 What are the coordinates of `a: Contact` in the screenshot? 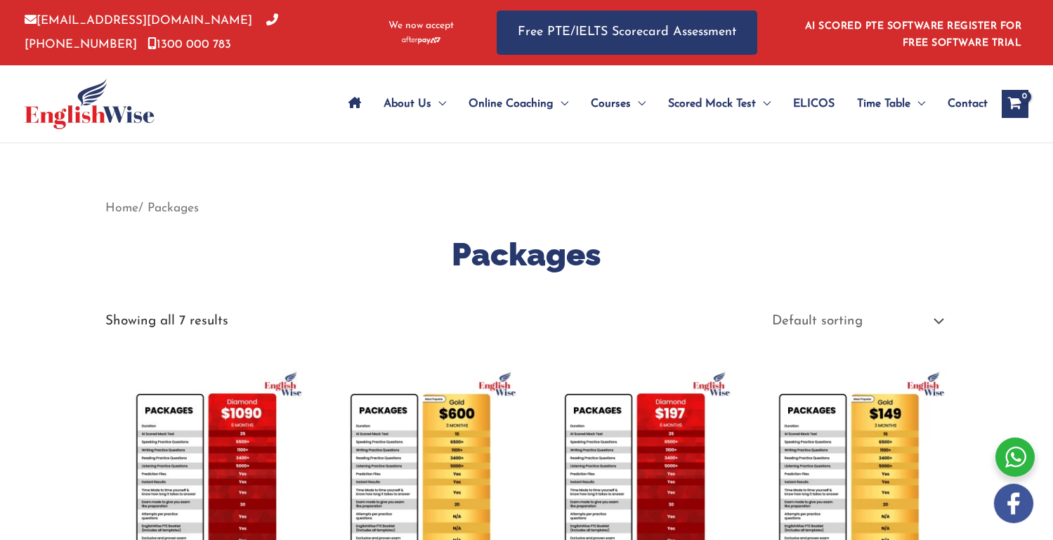 It's located at (962, 104).